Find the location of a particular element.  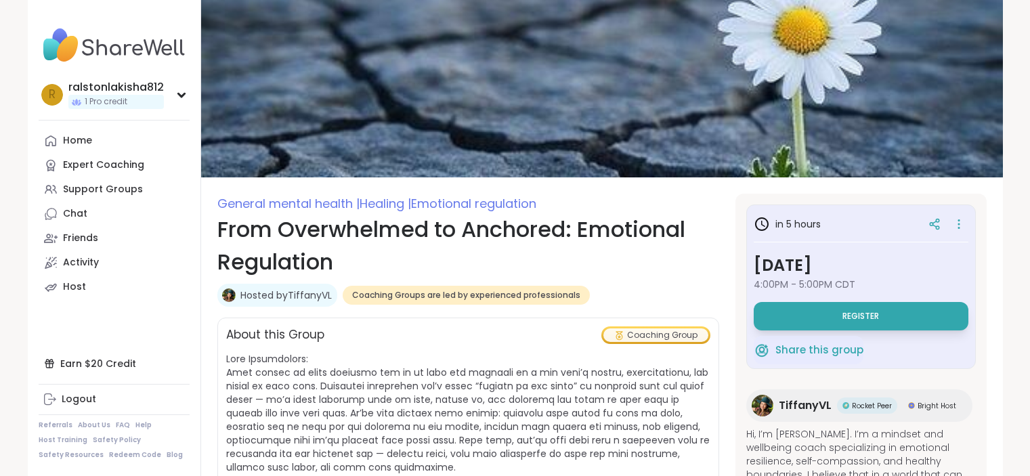

div: Earn $20 Credit is located at coordinates (114, 364).